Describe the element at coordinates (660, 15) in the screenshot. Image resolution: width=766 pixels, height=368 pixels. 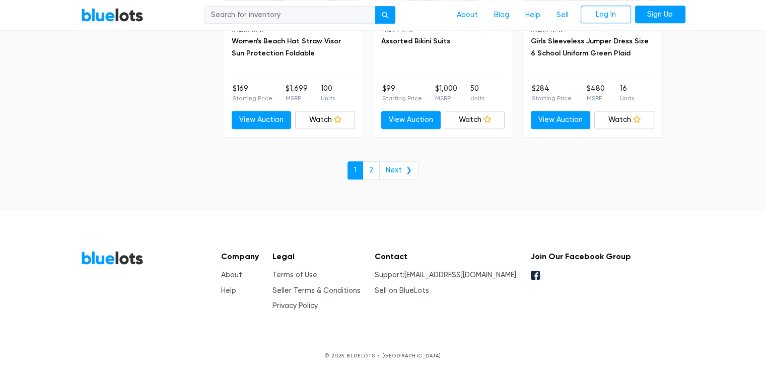
I see `a: Sign Up` at that location.